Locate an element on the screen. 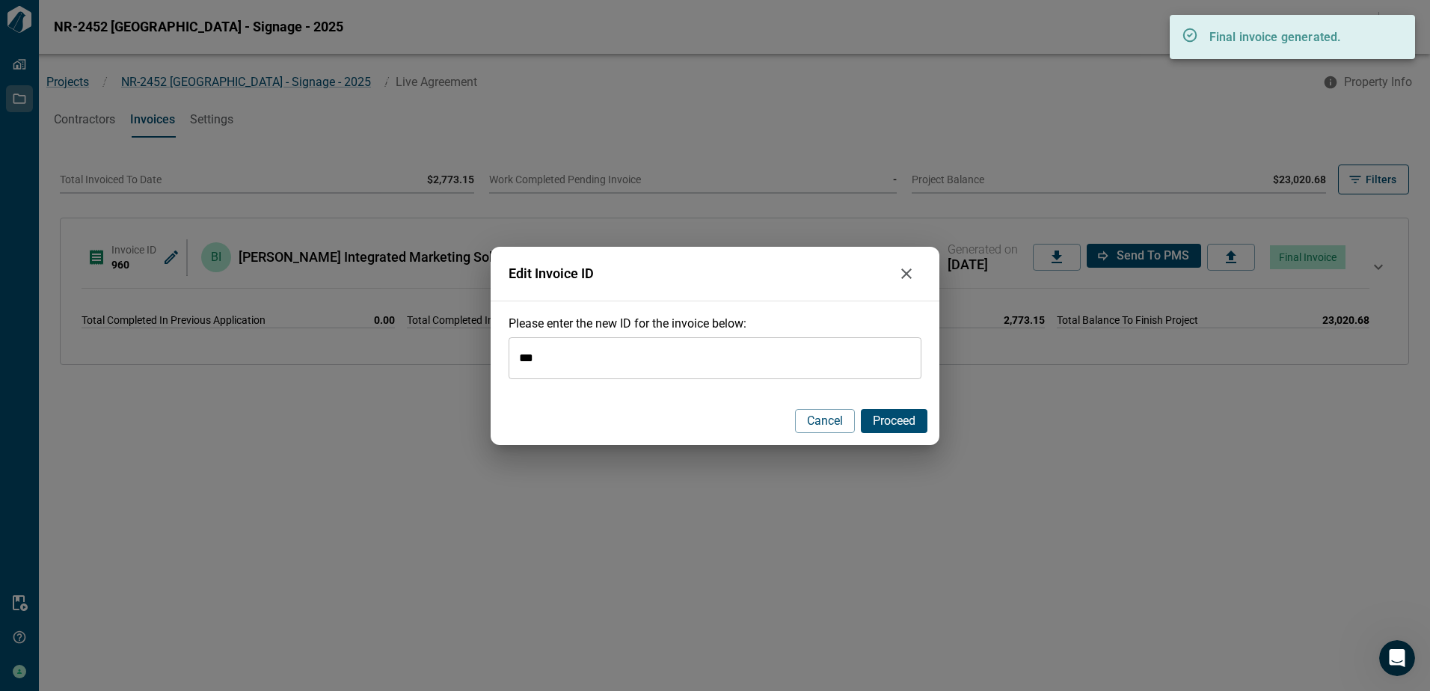  span: Edit Invoice ID is located at coordinates (700, 274).